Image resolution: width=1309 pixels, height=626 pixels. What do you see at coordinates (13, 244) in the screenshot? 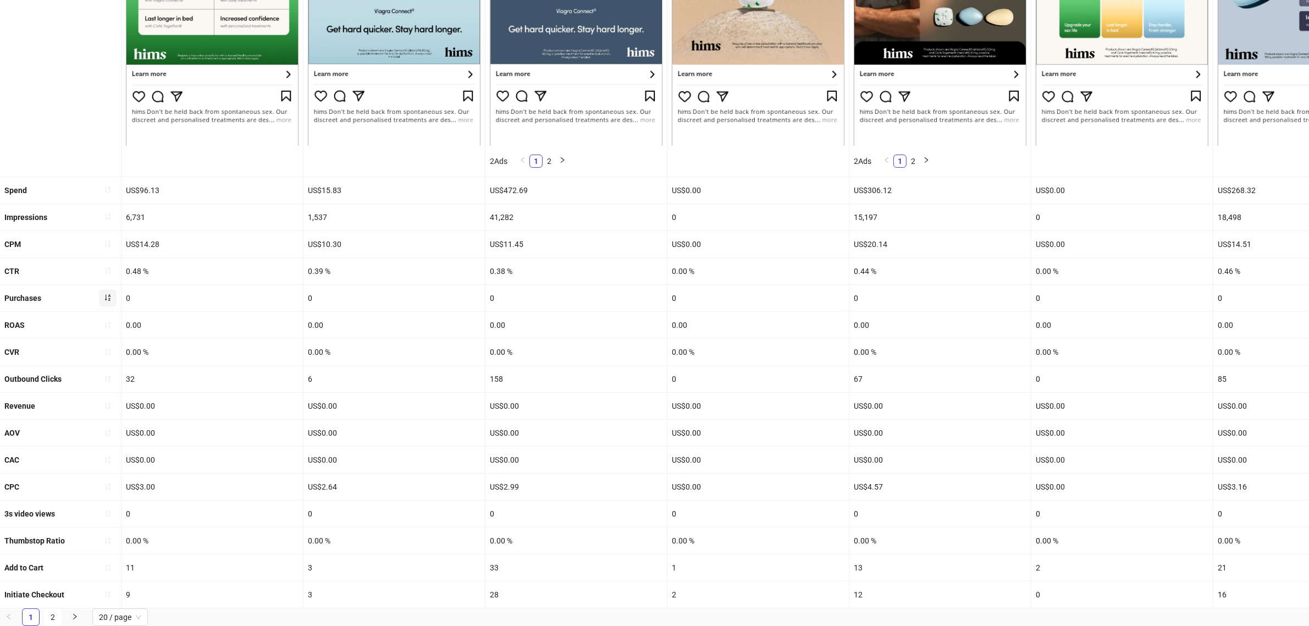
I see `b: CPM` at bounding box center [13, 244].